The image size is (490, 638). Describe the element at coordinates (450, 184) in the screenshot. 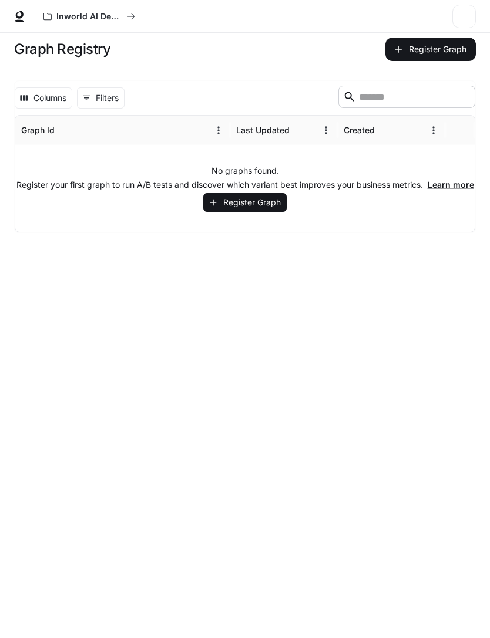

I see `a: Learn more` at that location.